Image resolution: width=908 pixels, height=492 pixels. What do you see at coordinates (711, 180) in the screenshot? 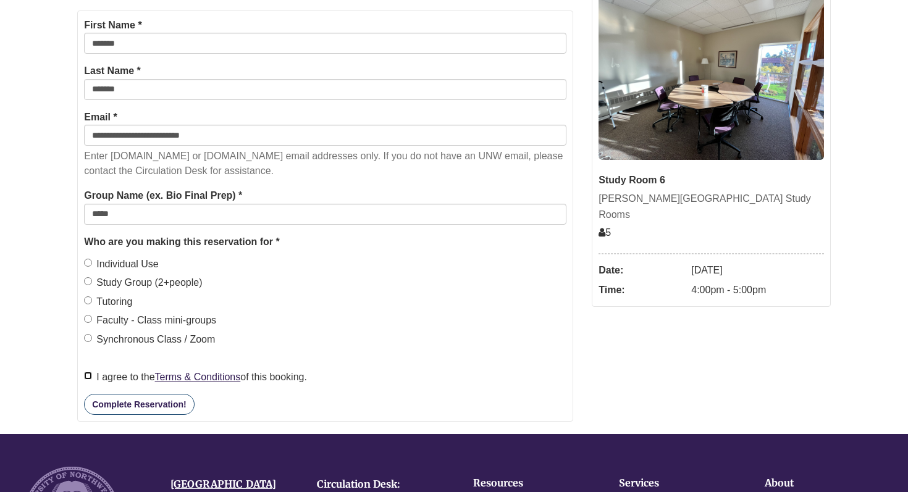
I see `div: Study Room 6` at bounding box center [711, 180].